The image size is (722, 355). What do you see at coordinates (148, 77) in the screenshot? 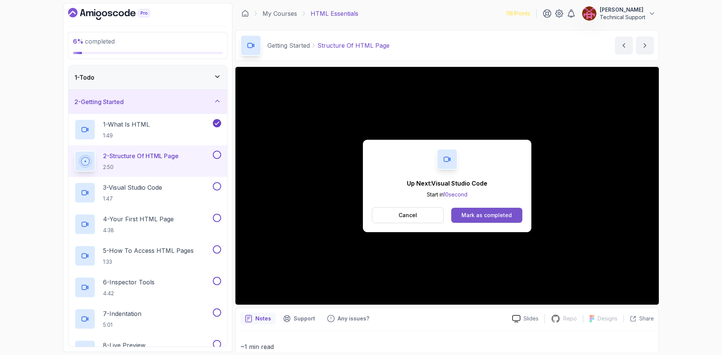
I see `button: 1-Todo` at bounding box center [148, 77].